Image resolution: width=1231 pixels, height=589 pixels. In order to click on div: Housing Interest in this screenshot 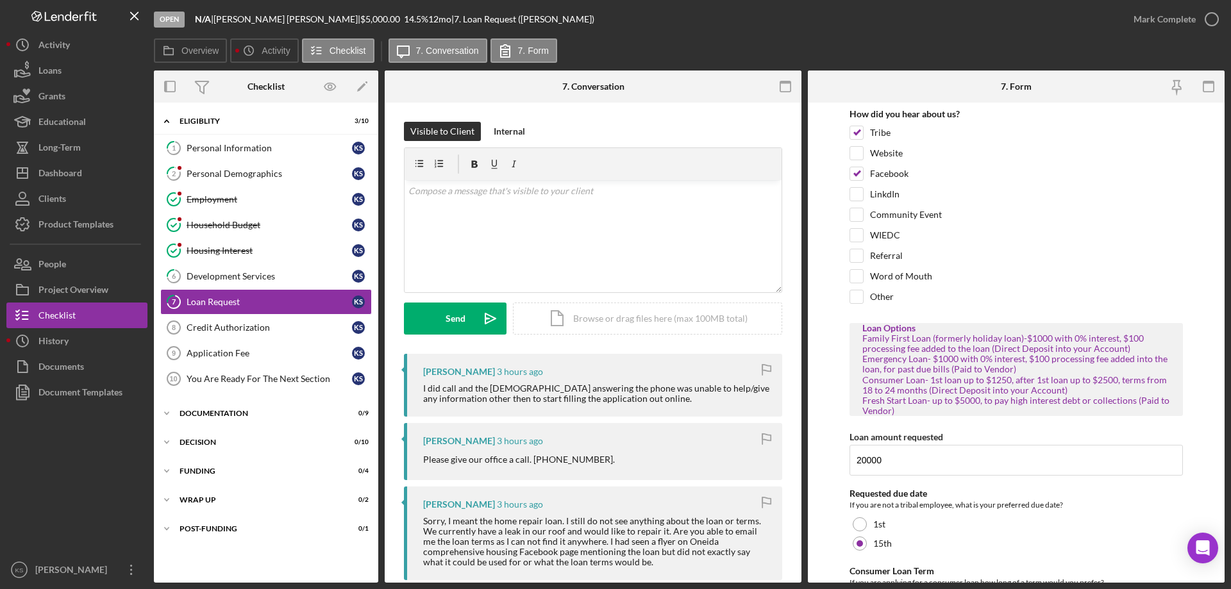, I will do `click(269, 251)`.